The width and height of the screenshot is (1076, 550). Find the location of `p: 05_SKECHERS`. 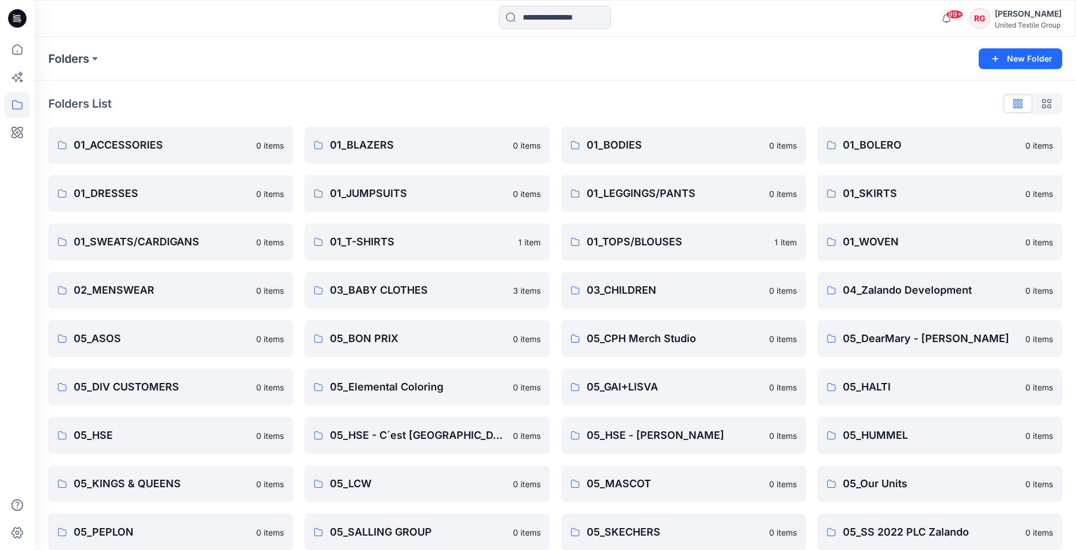

p: 05_SKECHERS is located at coordinates (674, 532).